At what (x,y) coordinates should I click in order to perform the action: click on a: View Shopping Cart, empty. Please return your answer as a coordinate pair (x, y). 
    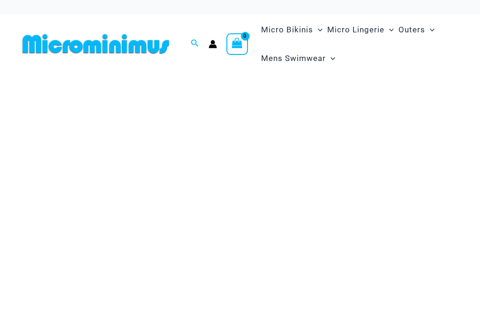
    Looking at the image, I should click on (237, 44).